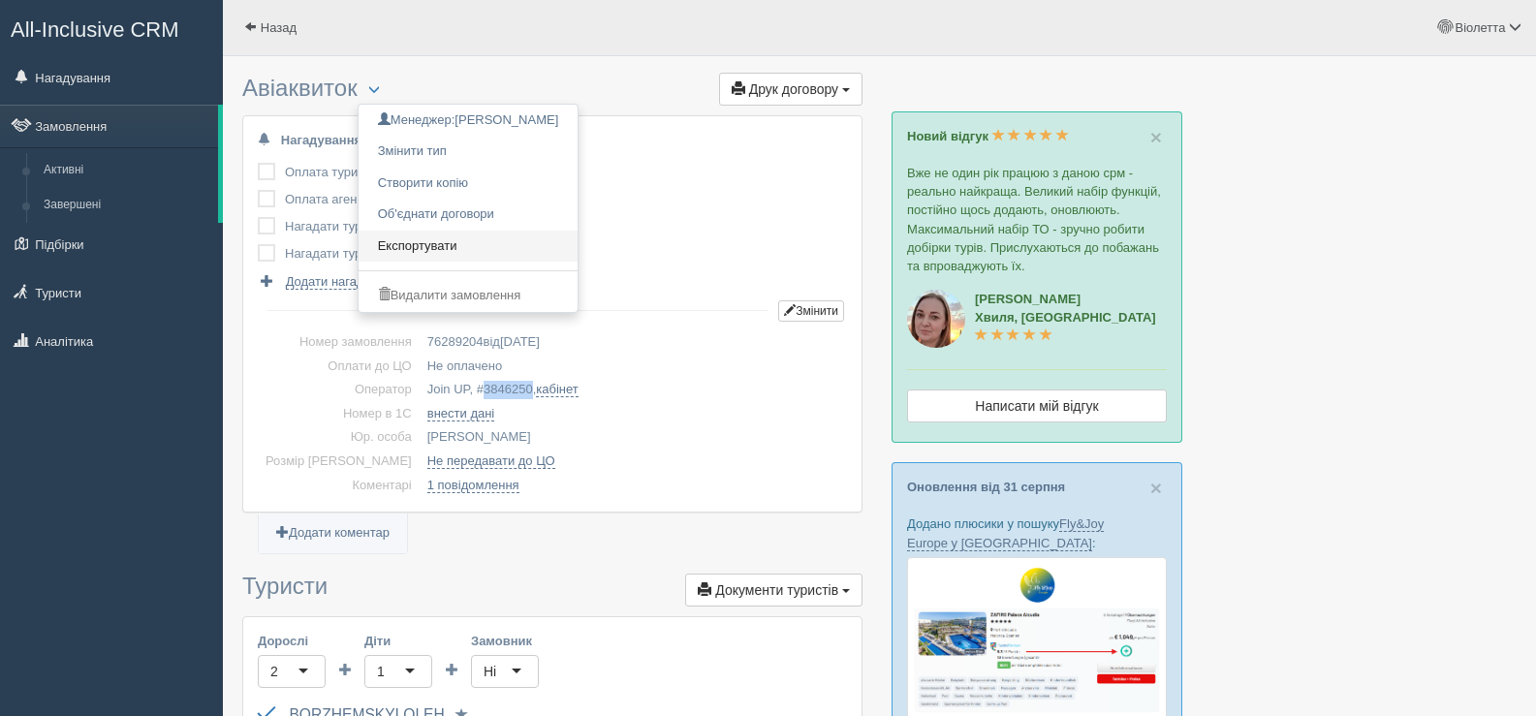 This screenshot has height=716, width=1536. Describe the element at coordinates (278, 27) in the screenshot. I see `span: Назад` at that location.